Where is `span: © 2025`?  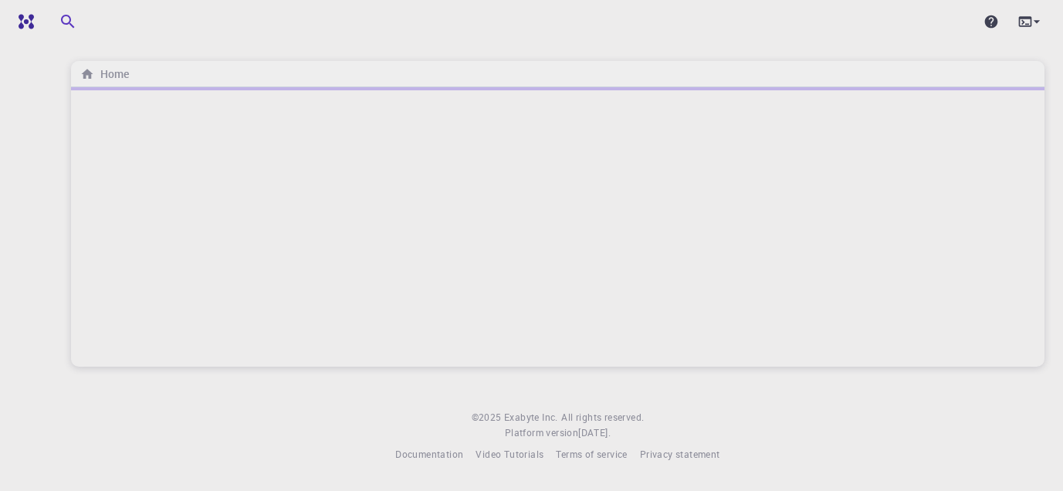 span: © 2025 is located at coordinates (488, 418).